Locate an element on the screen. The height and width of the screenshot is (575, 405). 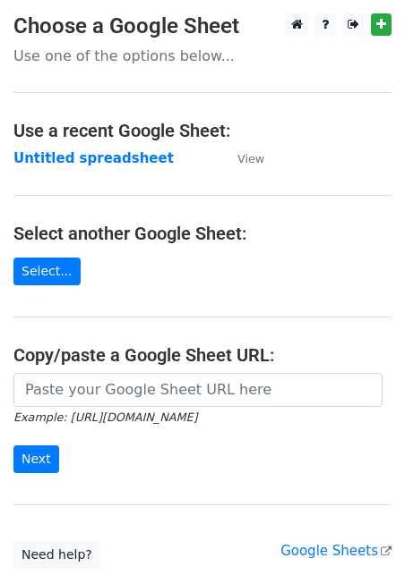
input: Paste your Google Sheet URL here is located at coordinates (198, 390).